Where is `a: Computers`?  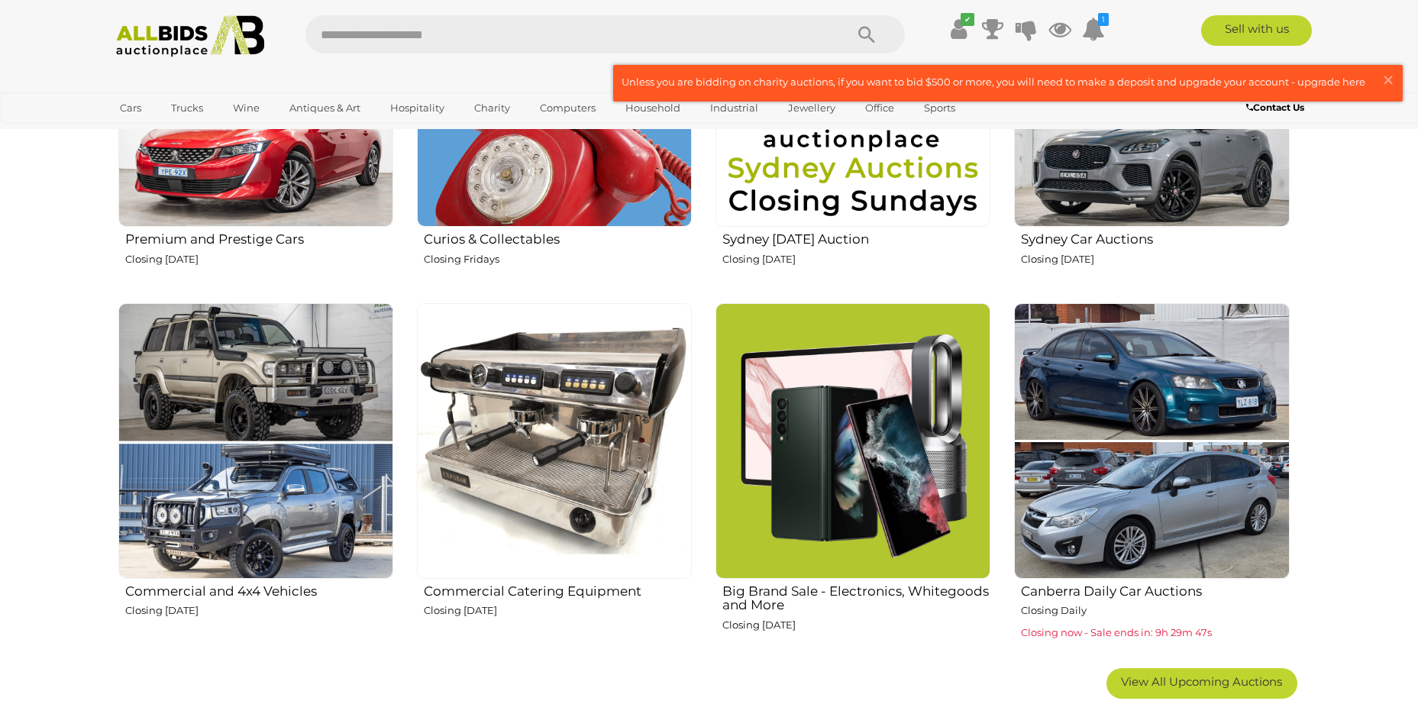 a: Computers is located at coordinates (567, 108).